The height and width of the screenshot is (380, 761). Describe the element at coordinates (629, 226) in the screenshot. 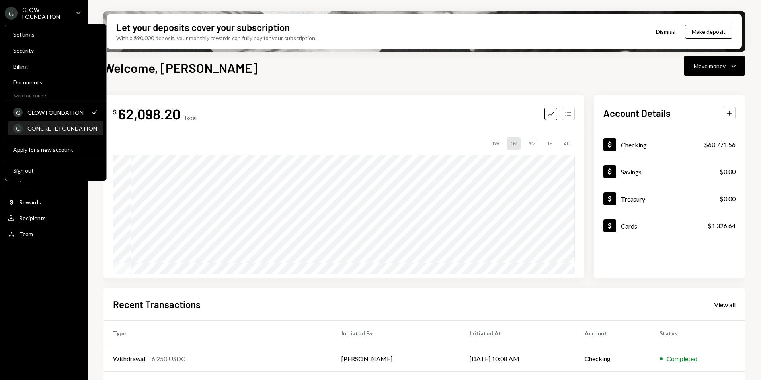

I see `div: Cards` at that location.